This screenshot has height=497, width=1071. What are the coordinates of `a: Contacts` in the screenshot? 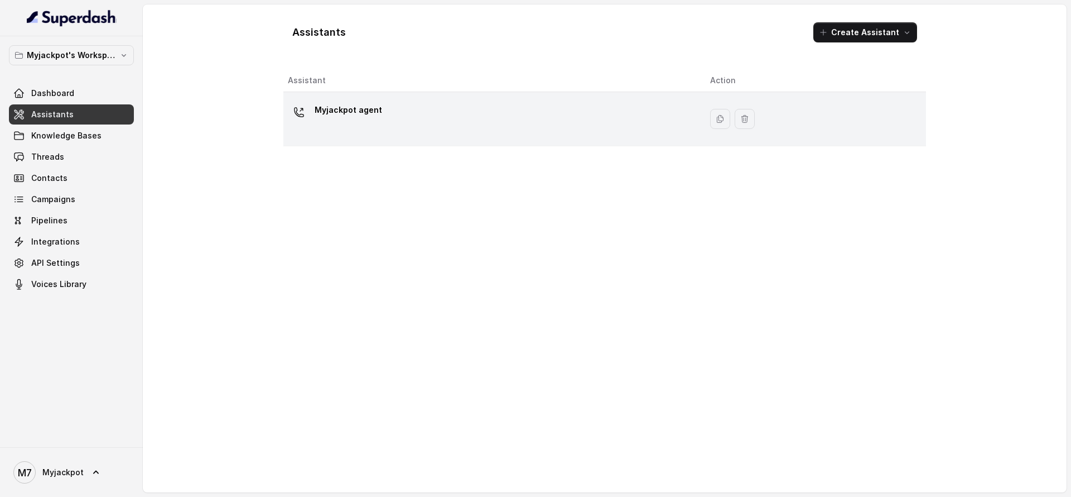 It's located at (71, 178).